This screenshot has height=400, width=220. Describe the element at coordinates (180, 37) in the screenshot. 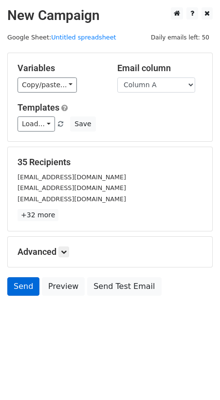

I see `a: Daily emails left: 50` at that location.